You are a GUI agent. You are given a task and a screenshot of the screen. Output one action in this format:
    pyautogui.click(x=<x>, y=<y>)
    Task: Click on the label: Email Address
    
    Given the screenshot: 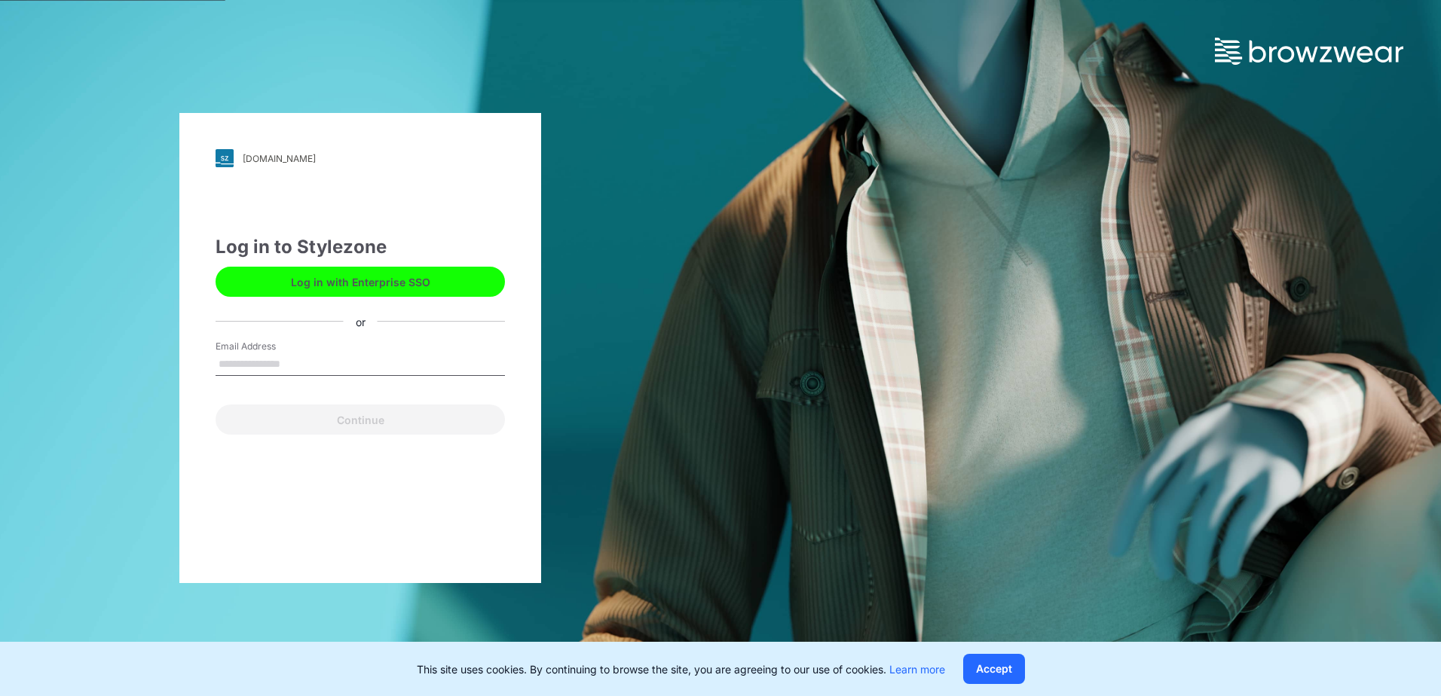 What is the action you would take?
    pyautogui.click(x=268, y=347)
    